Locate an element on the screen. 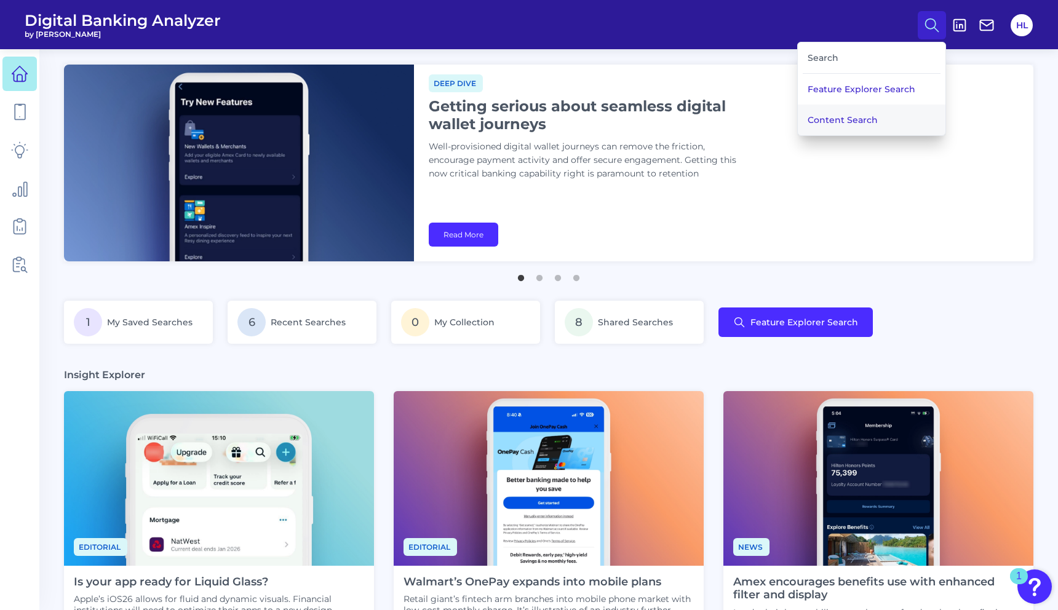  span: 8 is located at coordinates (579, 322).